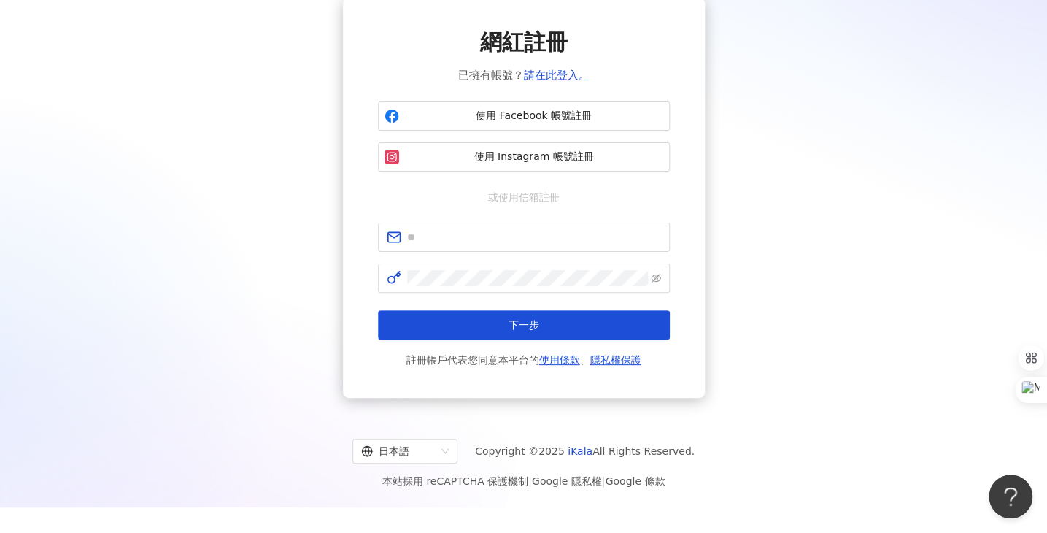 The image size is (1047, 533). What do you see at coordinates (560, 360) in the screenshot?
I see `a: 使用條款` at bounding box center [560, 360].